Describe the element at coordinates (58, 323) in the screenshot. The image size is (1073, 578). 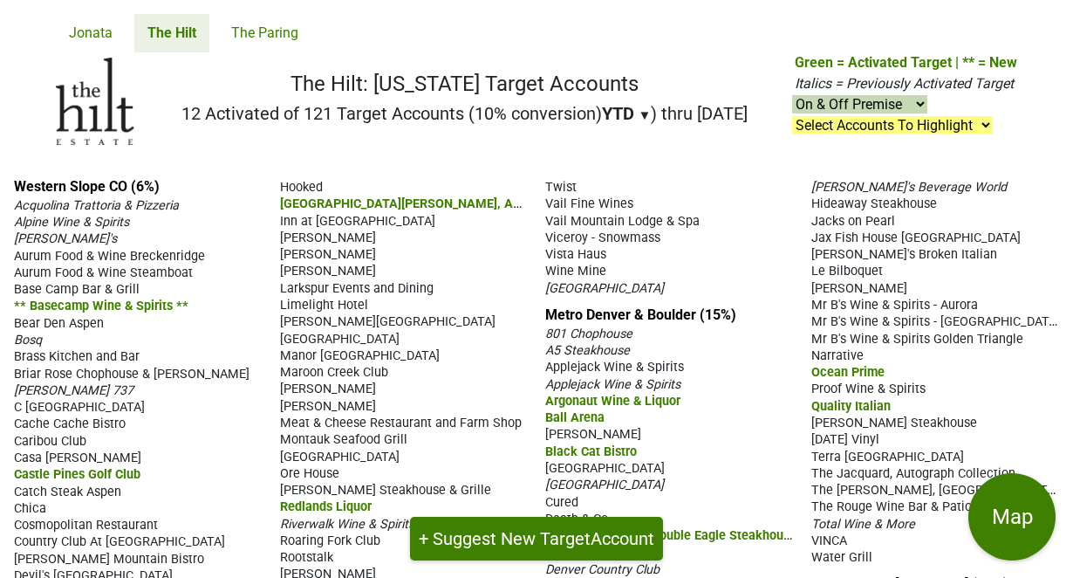
I see `span: Bear Den Aspen` at that location.